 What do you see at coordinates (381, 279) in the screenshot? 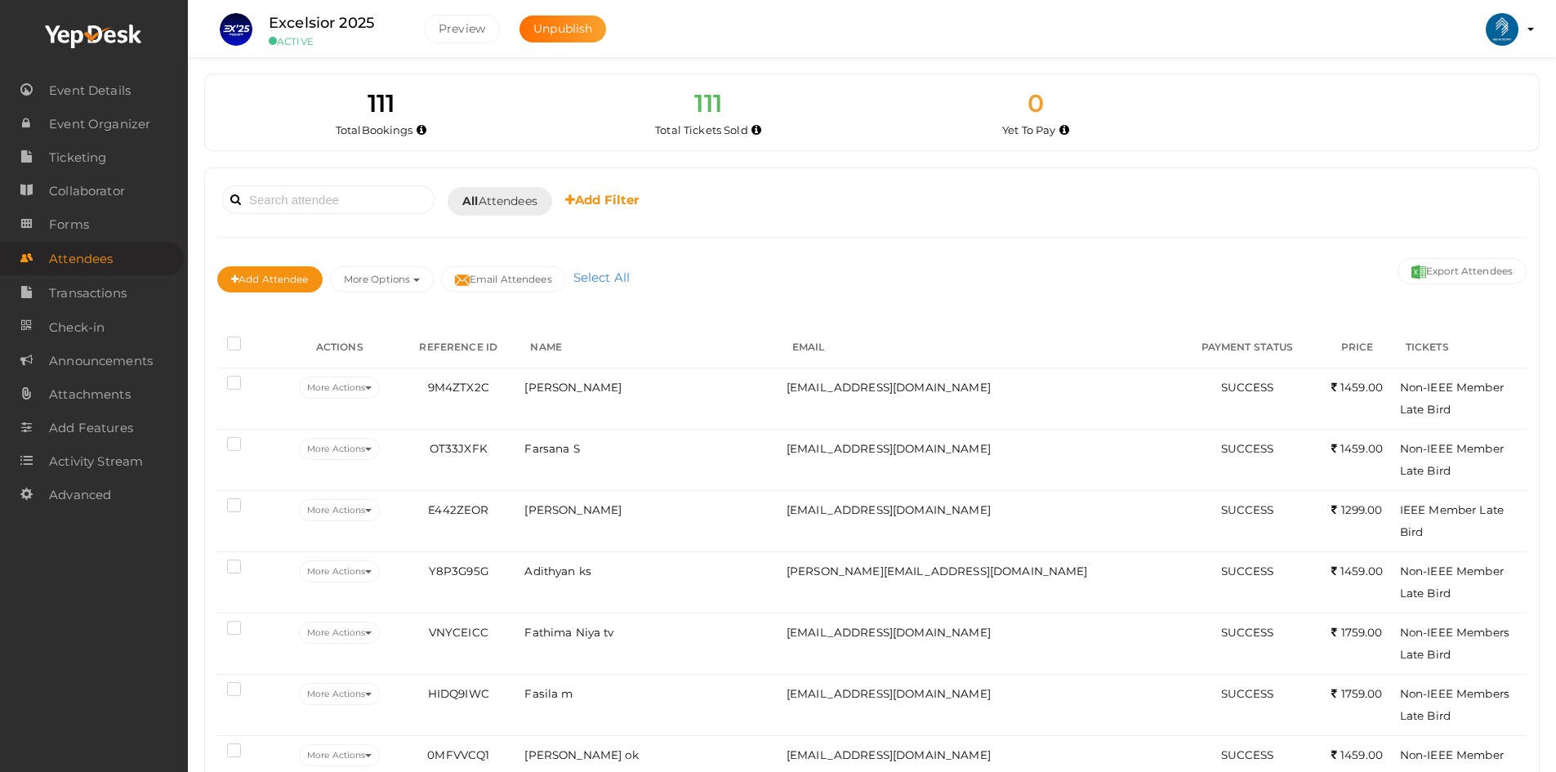
I see `button: More Options` at bounding box center [381, 279].